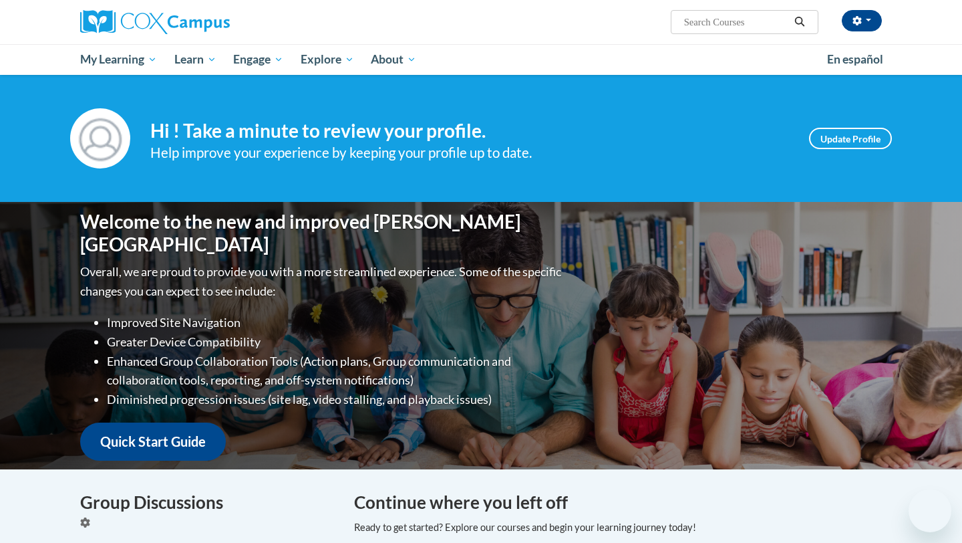  I want to click on h4: Hi ! Take a minute to review your profile., so click(470, 131).